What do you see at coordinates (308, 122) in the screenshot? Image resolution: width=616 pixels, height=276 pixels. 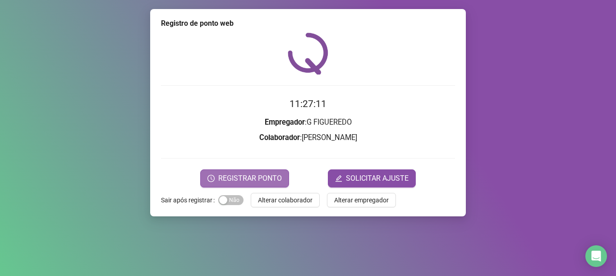 I see `h3: : G FIGUEREDO` at bounding box center [308, 122].